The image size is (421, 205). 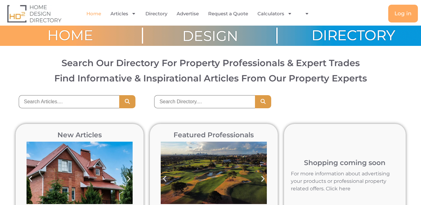 What do you see at coordinates (210, 63) in the screenshot?
I see `h2: Search Our Directory For Property Professionals & Expert Trades` at bounding box center [210, 63].